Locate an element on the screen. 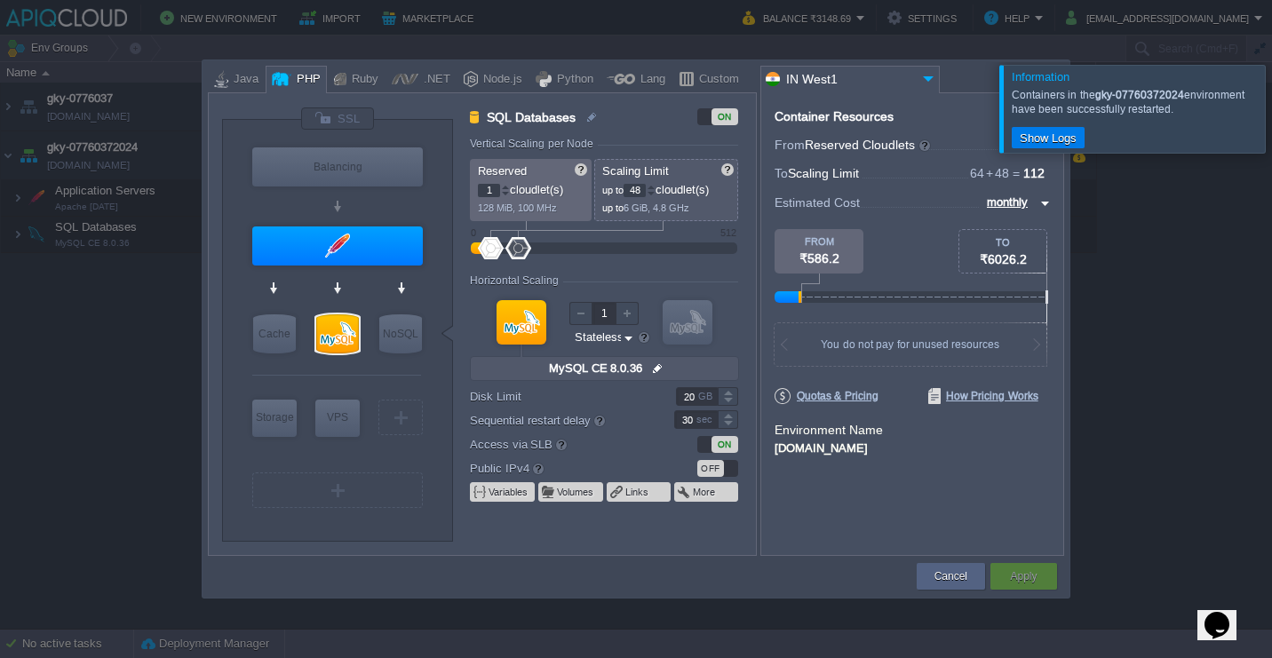 Image resolution: width=1272 pixels, height=658 pixels. span: From is located at coordinates (790, 145).